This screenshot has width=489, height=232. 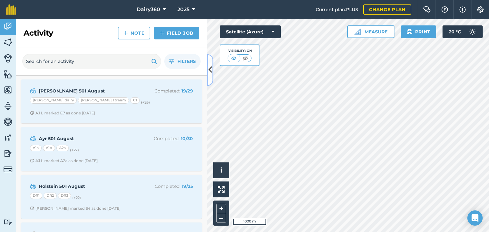 I want to click on img: fieldmargin Logo, so click(x=11, y=10).